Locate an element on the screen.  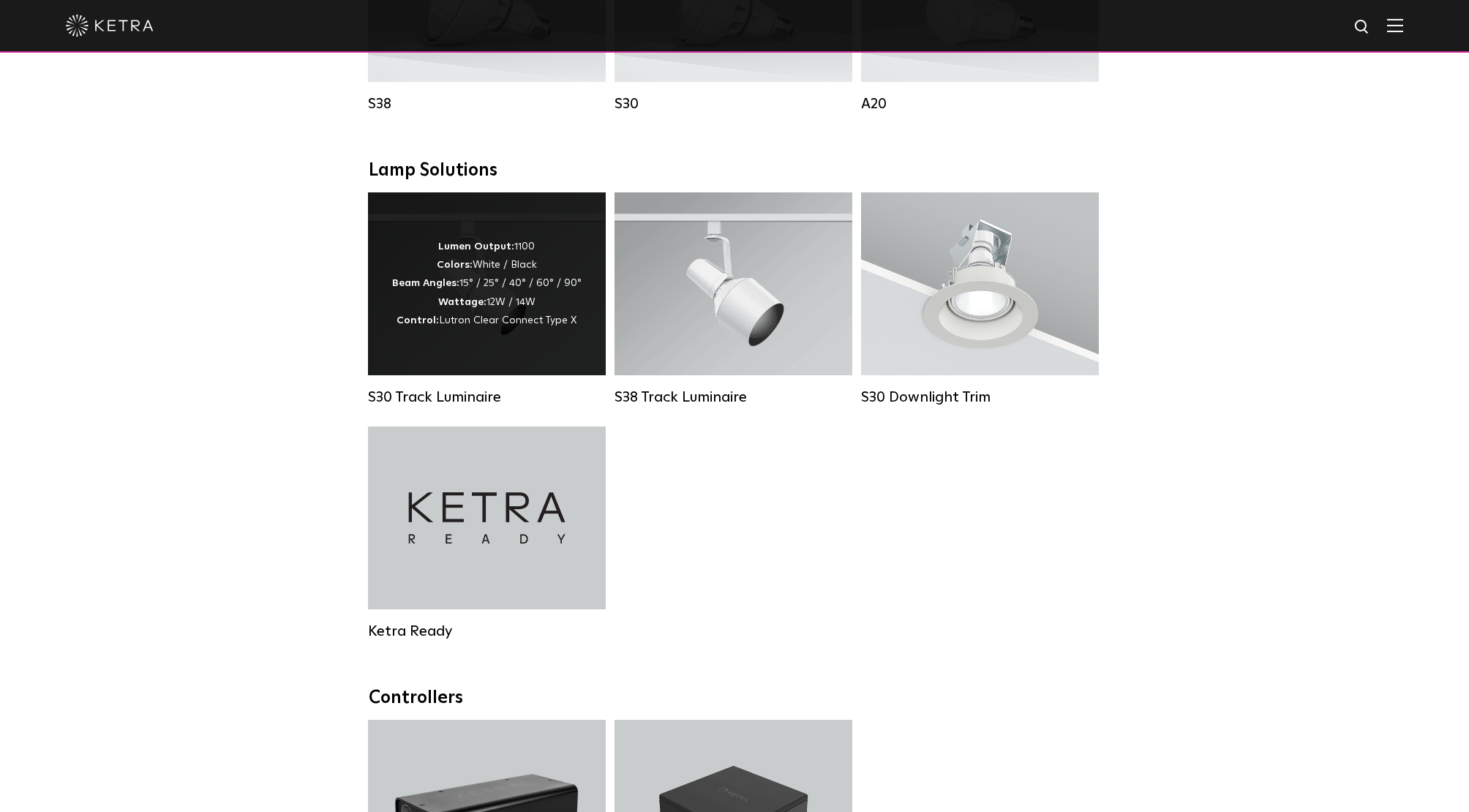
div: S38 Track Luminaire is located at coordinates (733, 397).